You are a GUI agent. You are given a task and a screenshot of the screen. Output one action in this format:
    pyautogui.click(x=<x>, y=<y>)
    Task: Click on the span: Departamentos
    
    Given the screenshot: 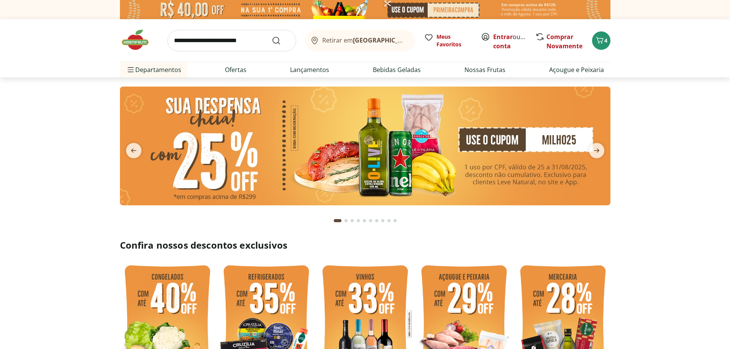 What is the action you would take?
    pyautogui.click(x=154, y=70)
    